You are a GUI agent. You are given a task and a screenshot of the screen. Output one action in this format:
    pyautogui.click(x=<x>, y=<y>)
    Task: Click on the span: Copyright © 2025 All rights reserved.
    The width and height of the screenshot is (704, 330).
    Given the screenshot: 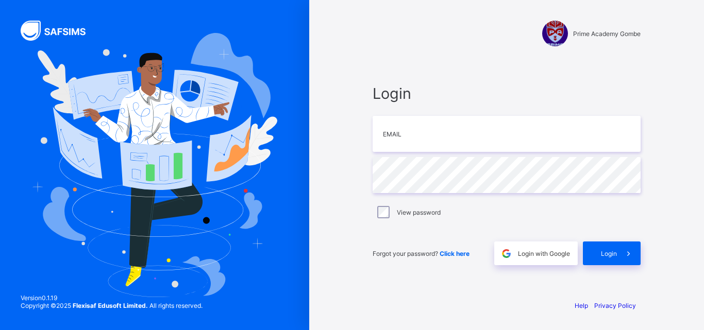 What is the action you would take?
    pyautogui.click(x=111, y=306)
    